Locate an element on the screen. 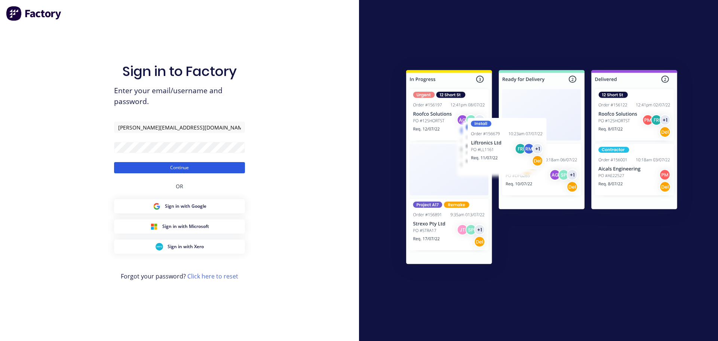  span: Enter your email/username and password. is located at coordinates (180, 96).